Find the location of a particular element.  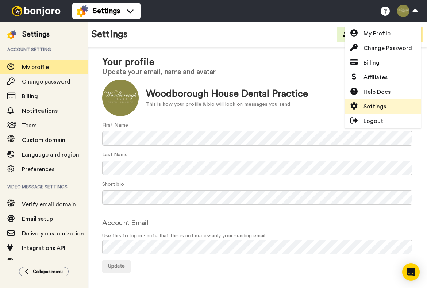

button: Collapse menu is located at coordinates (44, 272).